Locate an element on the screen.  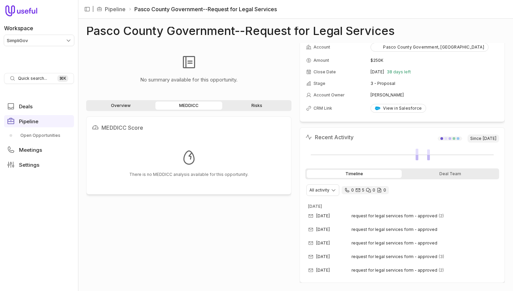
h1: Pasco County Government--Request for Legal Services is located at coordinates (240, 31).